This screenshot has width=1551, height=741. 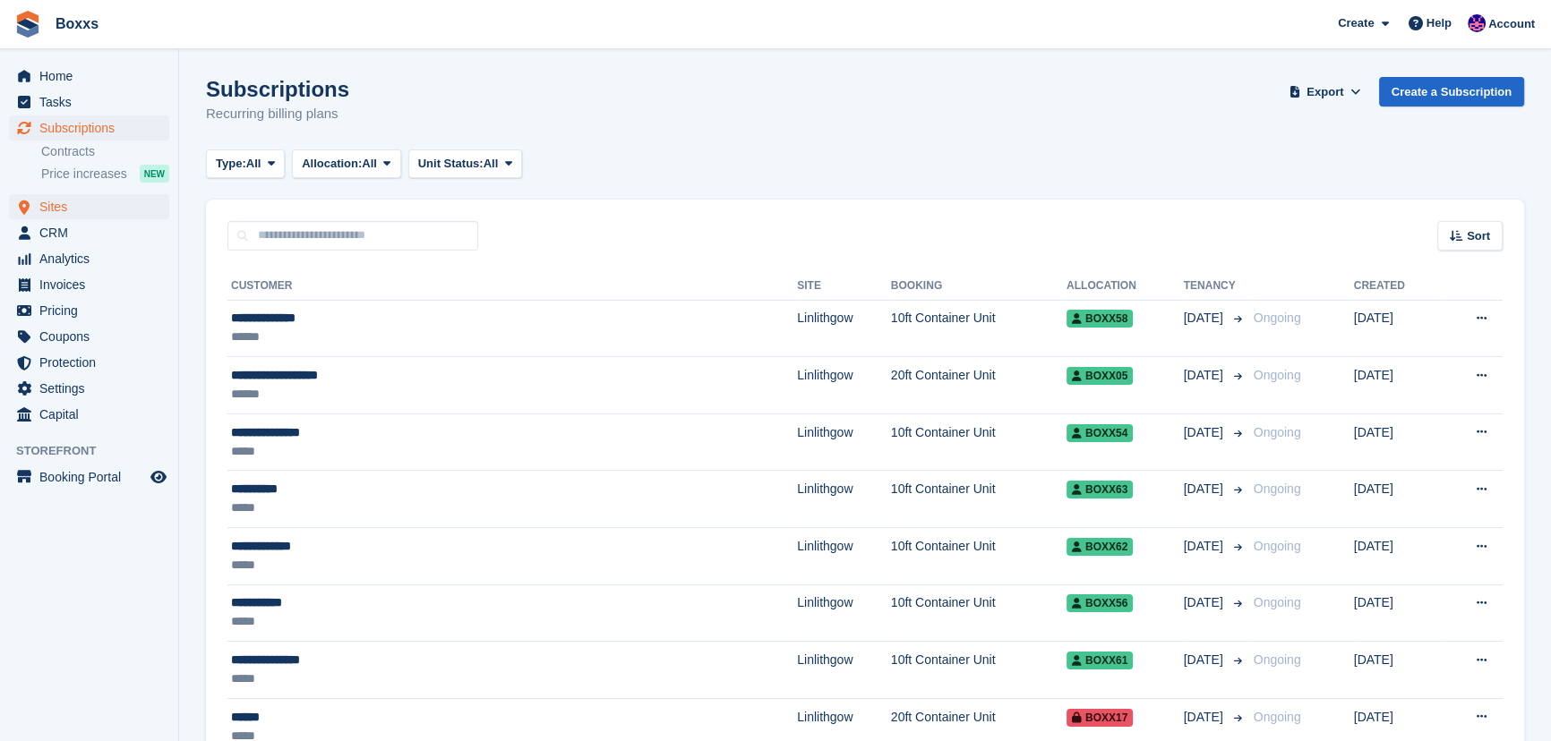 I want to click on a: Create a Subscription, so click(x=1451, y=91).